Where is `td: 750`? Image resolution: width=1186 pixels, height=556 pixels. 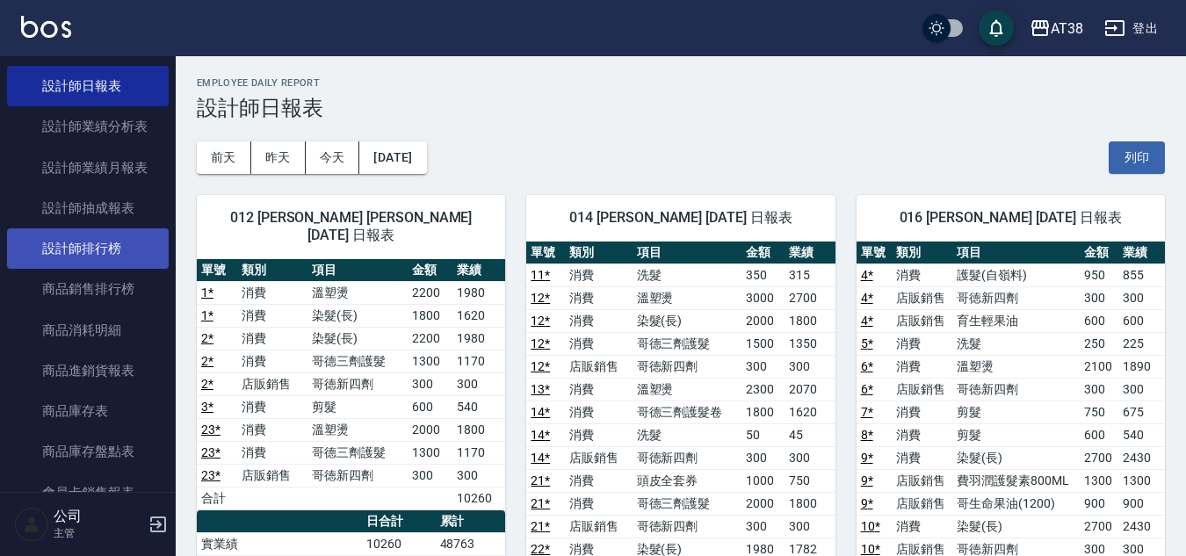
td: 750 is located at coordinates (810, 480).